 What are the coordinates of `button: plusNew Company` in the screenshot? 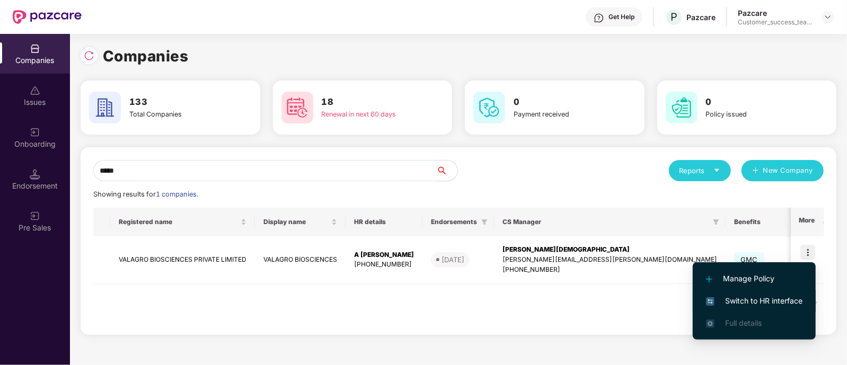 It's located at (782, 171).